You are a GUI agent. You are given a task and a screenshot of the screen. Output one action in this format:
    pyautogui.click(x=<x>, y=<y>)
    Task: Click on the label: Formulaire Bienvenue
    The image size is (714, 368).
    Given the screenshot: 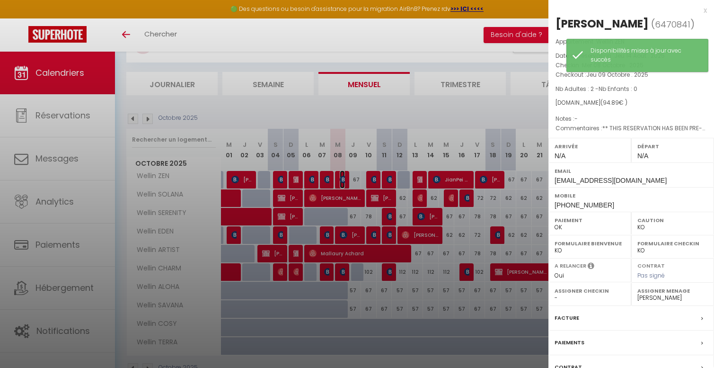 What is the action you would take?
    pyautogui.click(x=590, y=243)
    